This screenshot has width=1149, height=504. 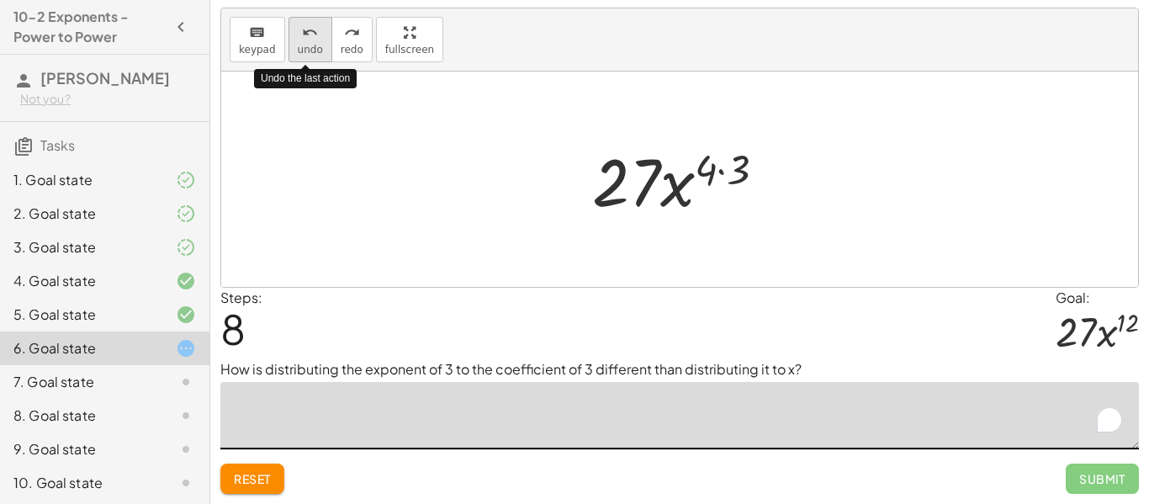 What do you see at coordinates (81, 382) in the screenshot?
I see `div: 7. Goal state` at bounding box center [81, 382].